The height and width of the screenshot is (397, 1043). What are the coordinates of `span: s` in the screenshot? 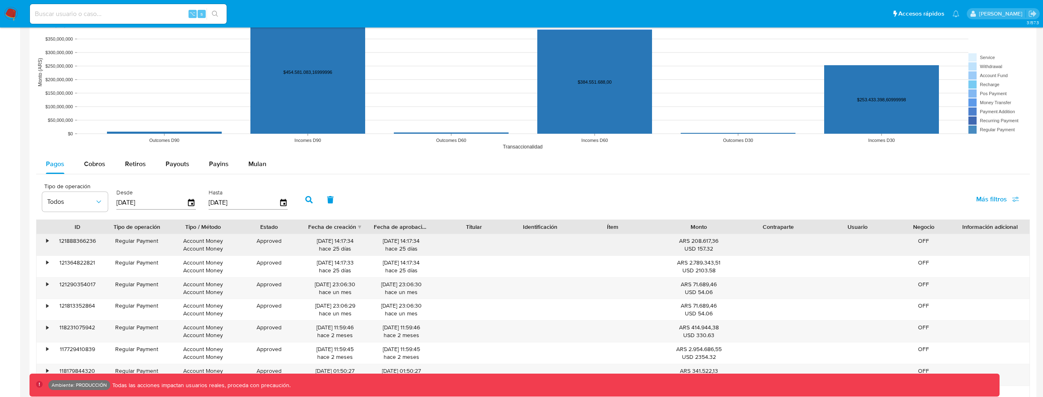 It's located at (202, 14).